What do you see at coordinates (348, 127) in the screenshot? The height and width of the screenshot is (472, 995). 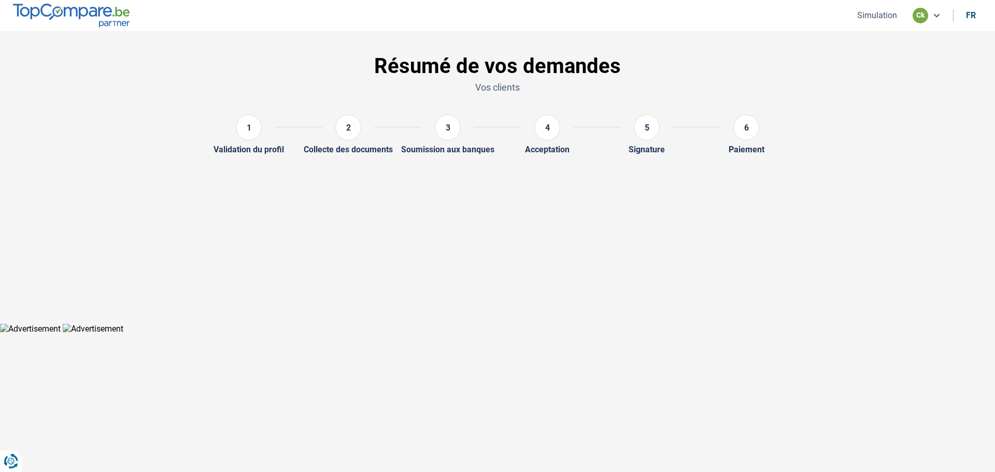 I see `div: 2` at bounding box center [348, 127].